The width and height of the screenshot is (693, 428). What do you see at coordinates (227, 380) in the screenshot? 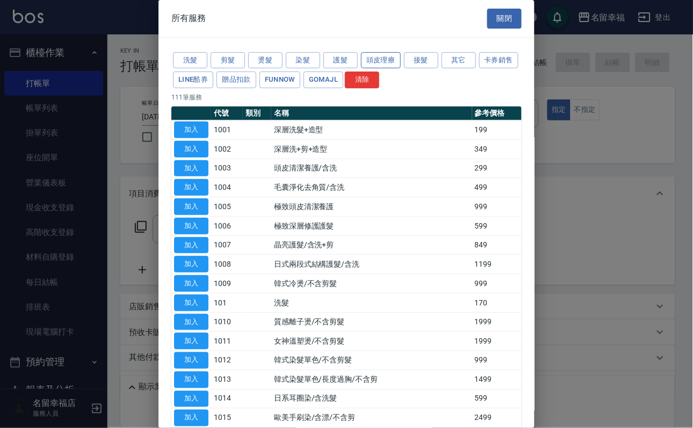
I see `td: 1013` at bounding box center [227, 380].